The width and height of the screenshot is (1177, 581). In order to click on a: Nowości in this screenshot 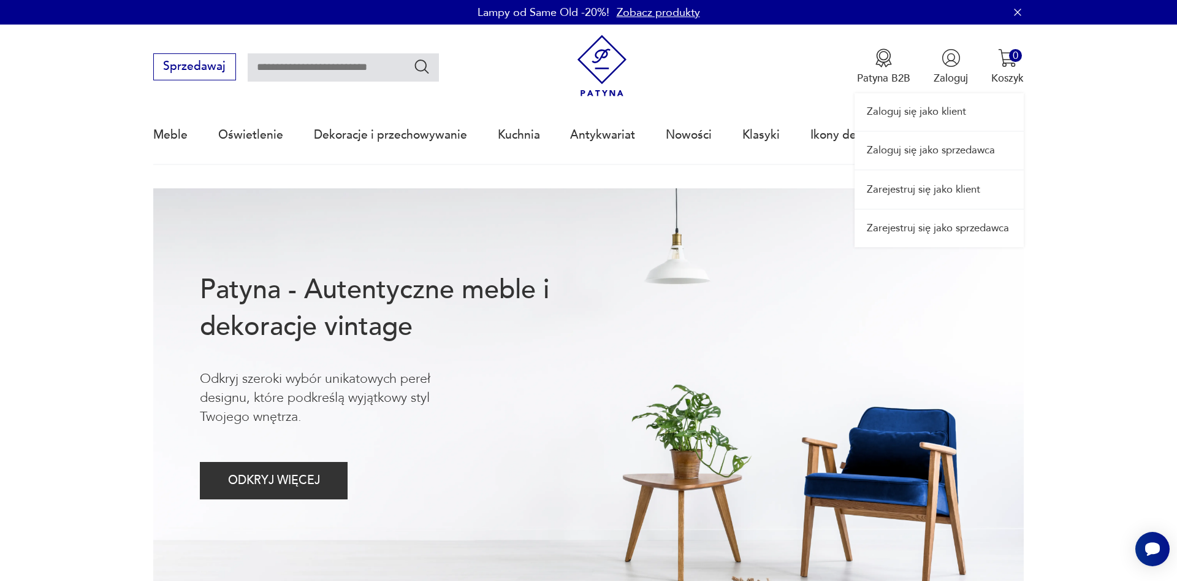, I will do `click(689, 135)`.